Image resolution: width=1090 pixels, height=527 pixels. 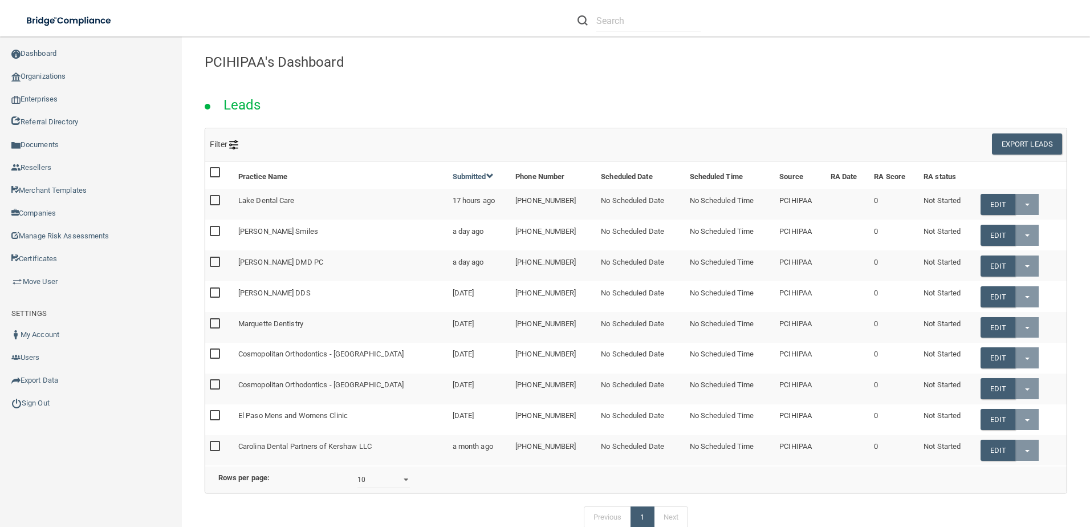 What do you see at coordinates (473, 176) in the screenshot?
I see `a: Submitted` at bounding box center [473, 176].